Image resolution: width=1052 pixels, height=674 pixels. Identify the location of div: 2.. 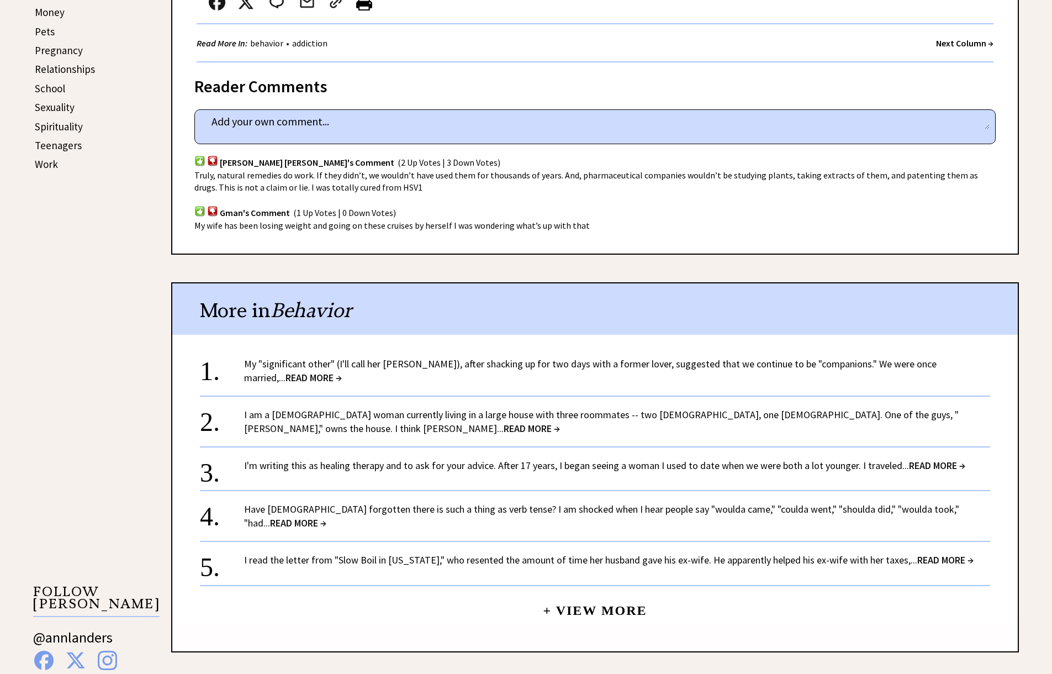
(222, 418).